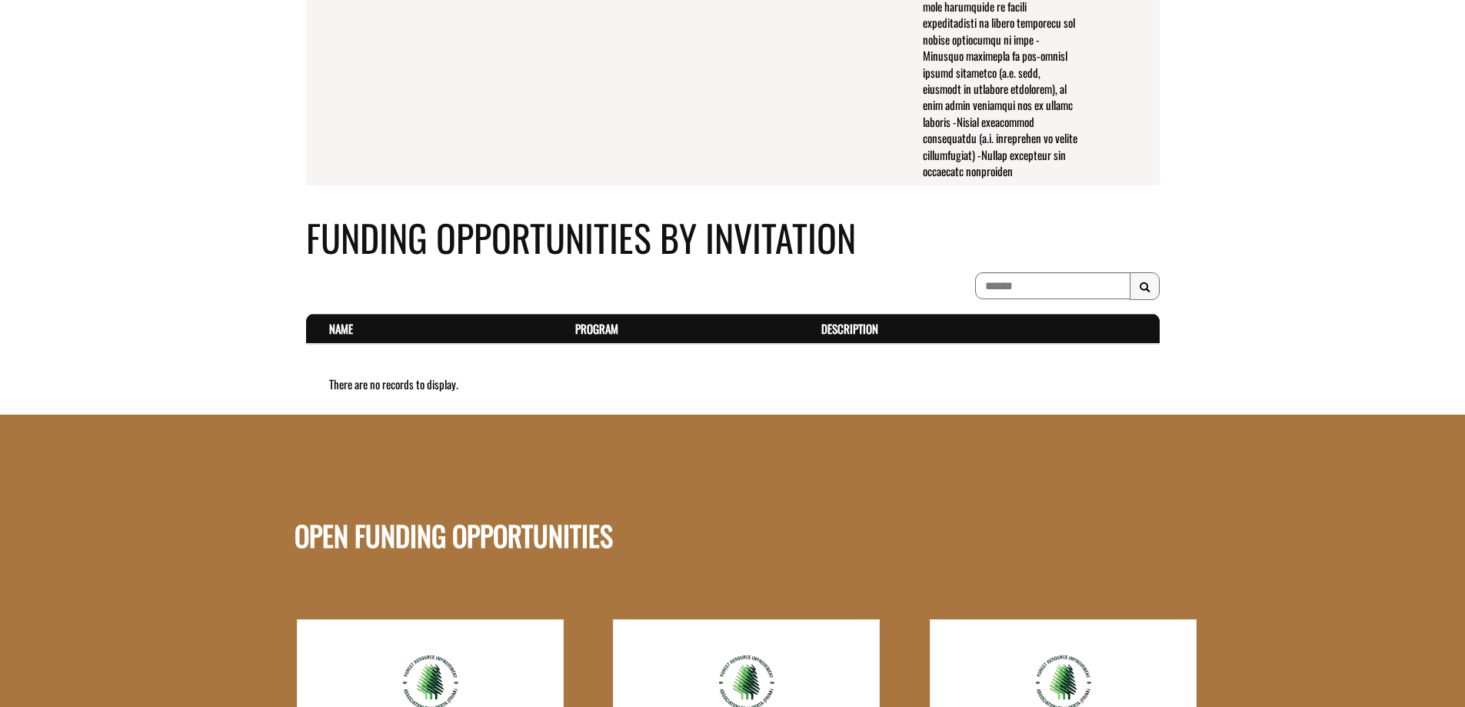  I want to click on h4: Funding Opportunities By Invitation, so click(733, 237).